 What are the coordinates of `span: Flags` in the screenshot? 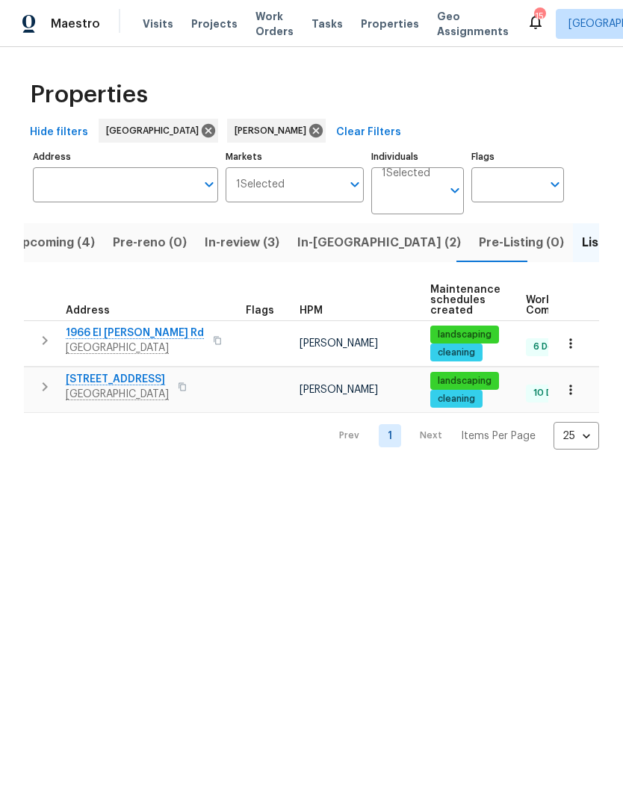 It's located at (260, 311).